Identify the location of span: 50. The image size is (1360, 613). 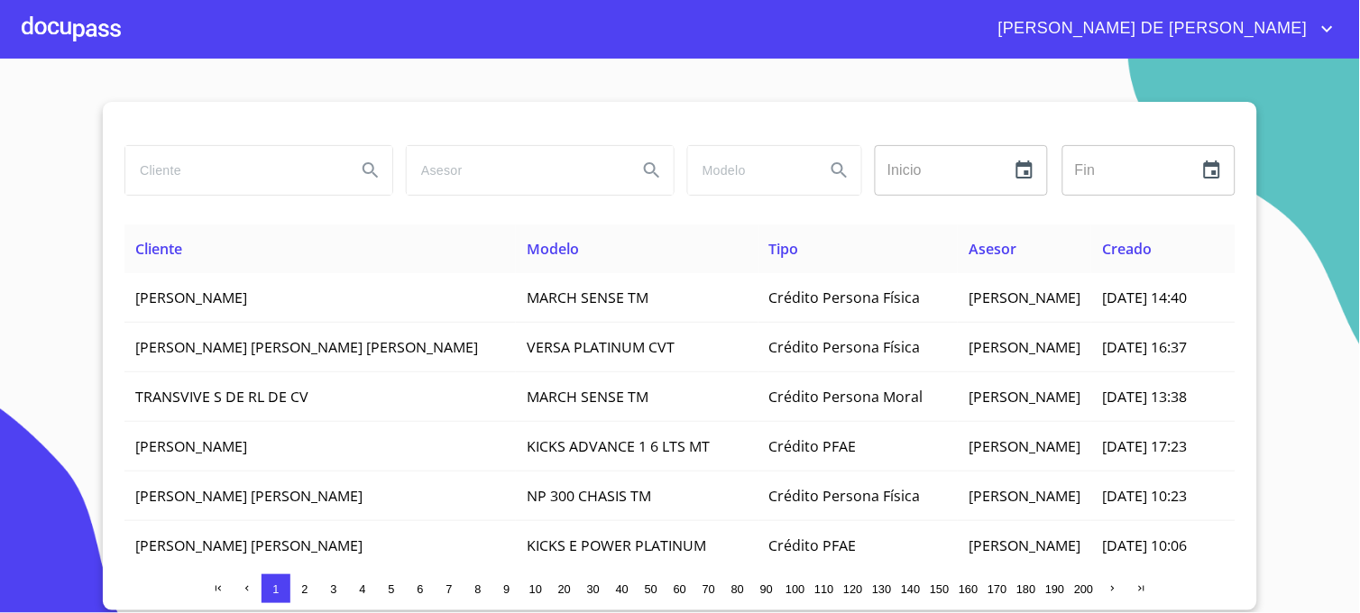
(651, 589).